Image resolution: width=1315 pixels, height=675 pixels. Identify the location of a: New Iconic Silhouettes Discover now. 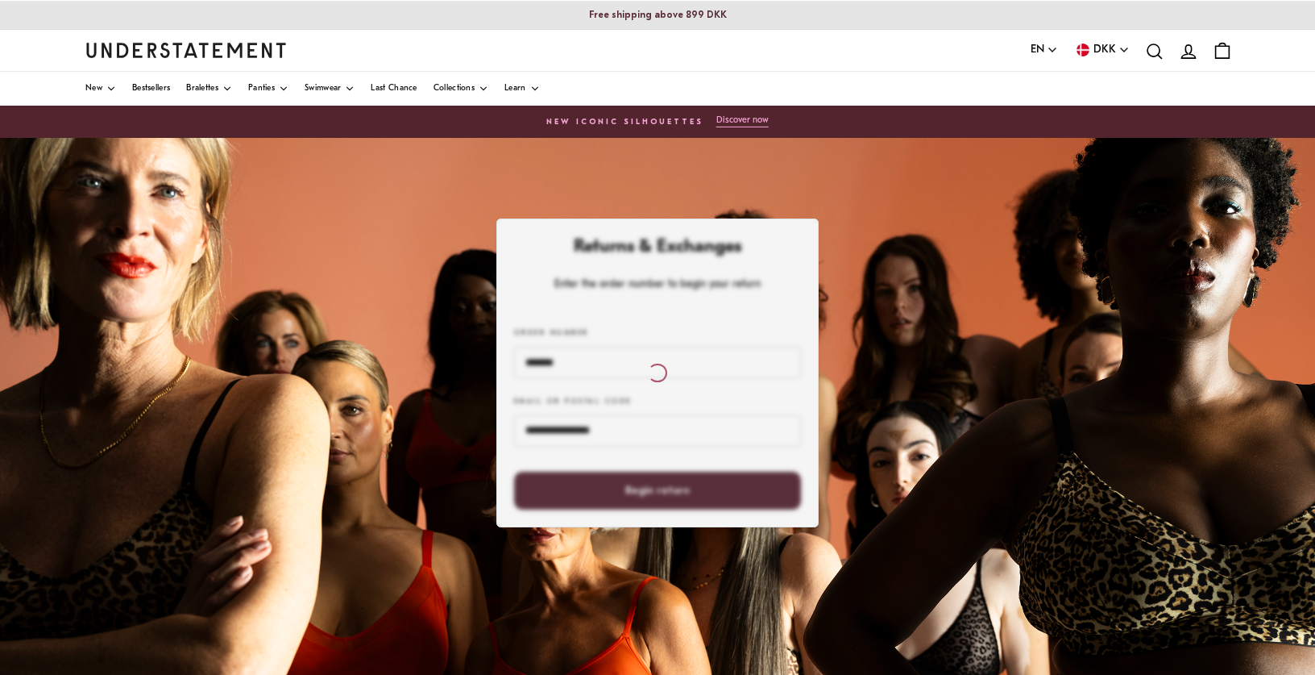
(658, 122).